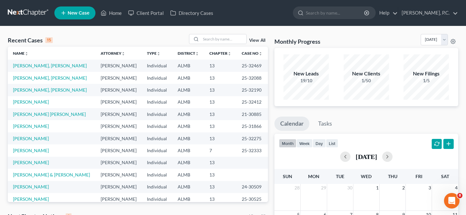 The height and width of the screenshot is (215, 466). I want to click on a: Client Portal, so click(146, 13).